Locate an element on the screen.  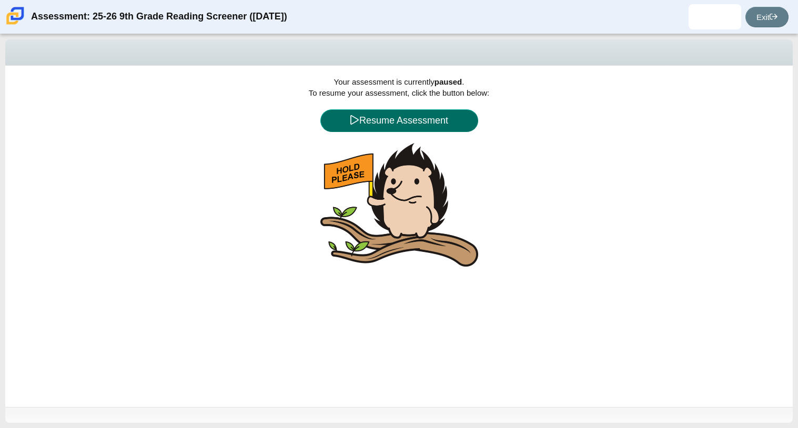
a: Exit is located at coordinates (767, 17).